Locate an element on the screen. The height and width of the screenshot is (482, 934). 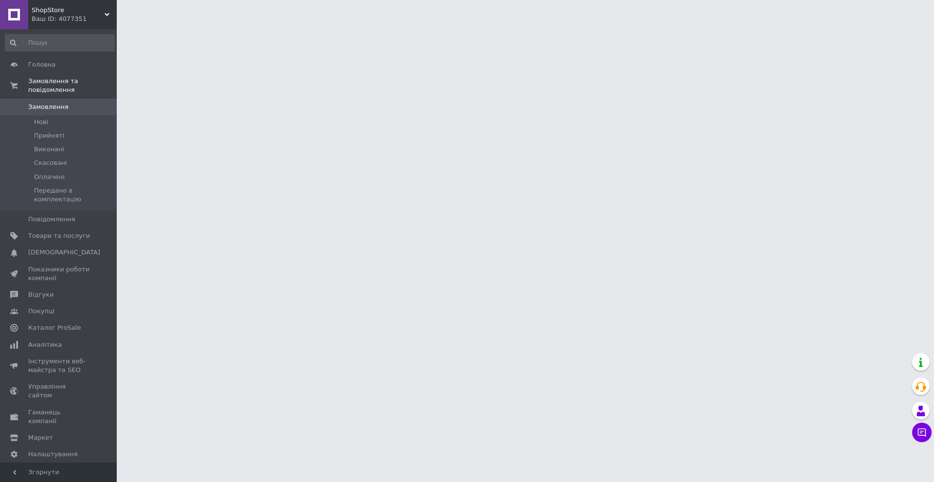
span: Оплачені is located at coordinates (49, 177).